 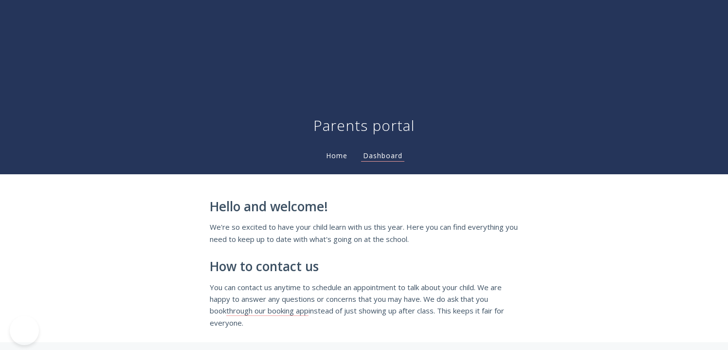 What do you see at coordinates (364, 126) in the screenshot?
I see `h1: Parents portal` at bounding box center [364, 126].